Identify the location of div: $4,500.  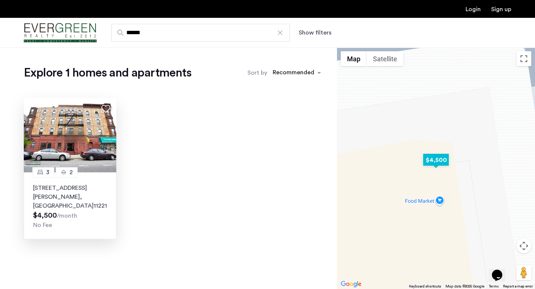
(436, 160).